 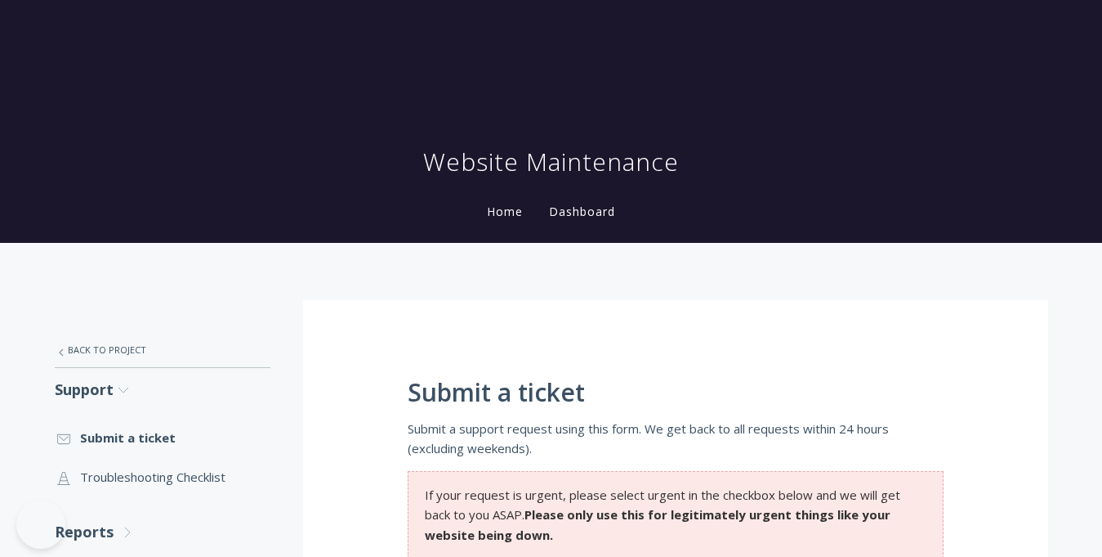 What do you see at coordinates (163, 389) in the screenshot?
I see `a: Support` at bounding box center [163, 389].